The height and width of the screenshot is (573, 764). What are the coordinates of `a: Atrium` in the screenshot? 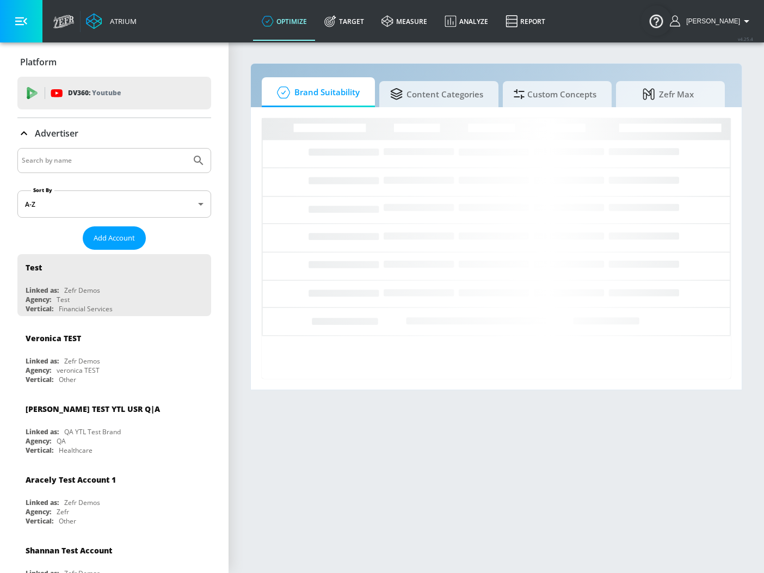 It's located at (111, 21).